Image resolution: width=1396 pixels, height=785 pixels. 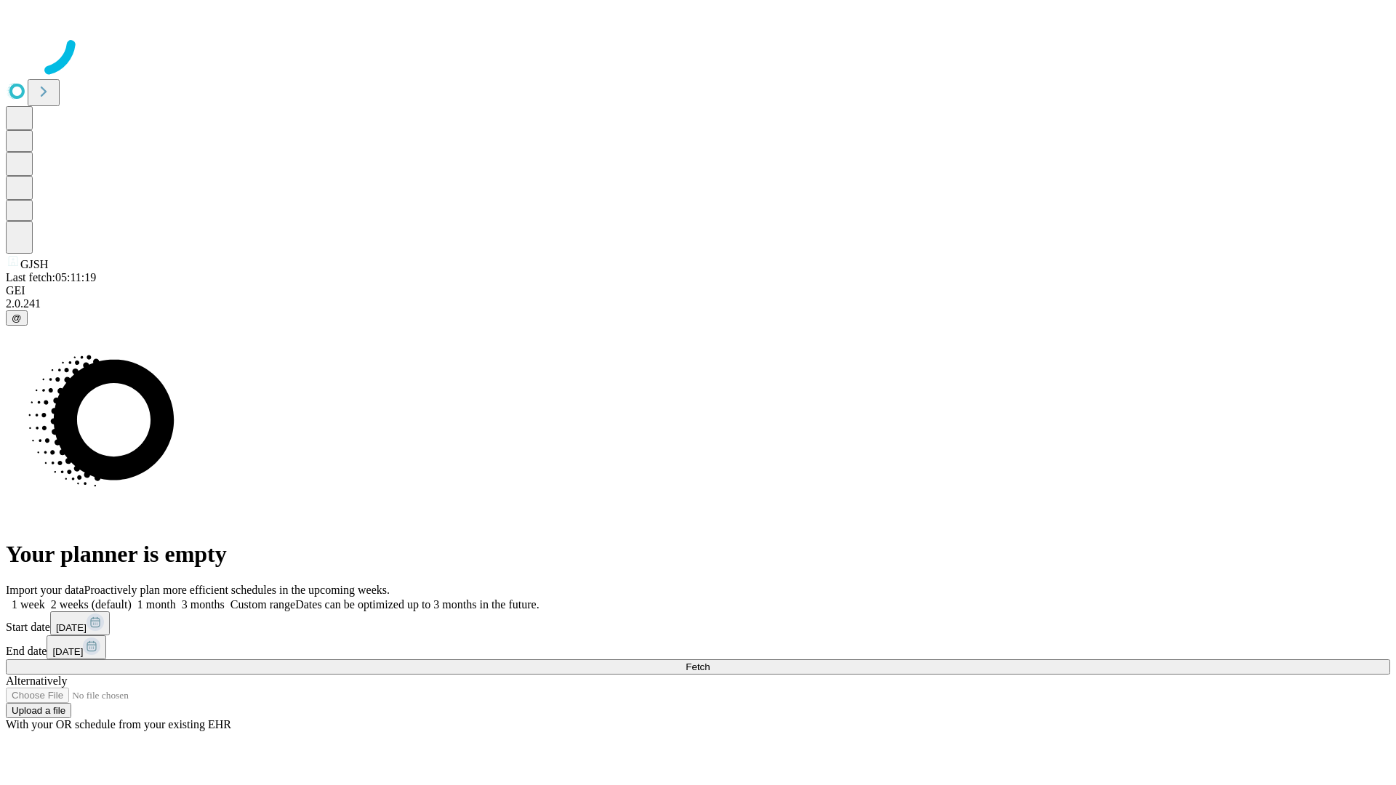 I want to click on span: 1 week, so click(x=28, y=604).